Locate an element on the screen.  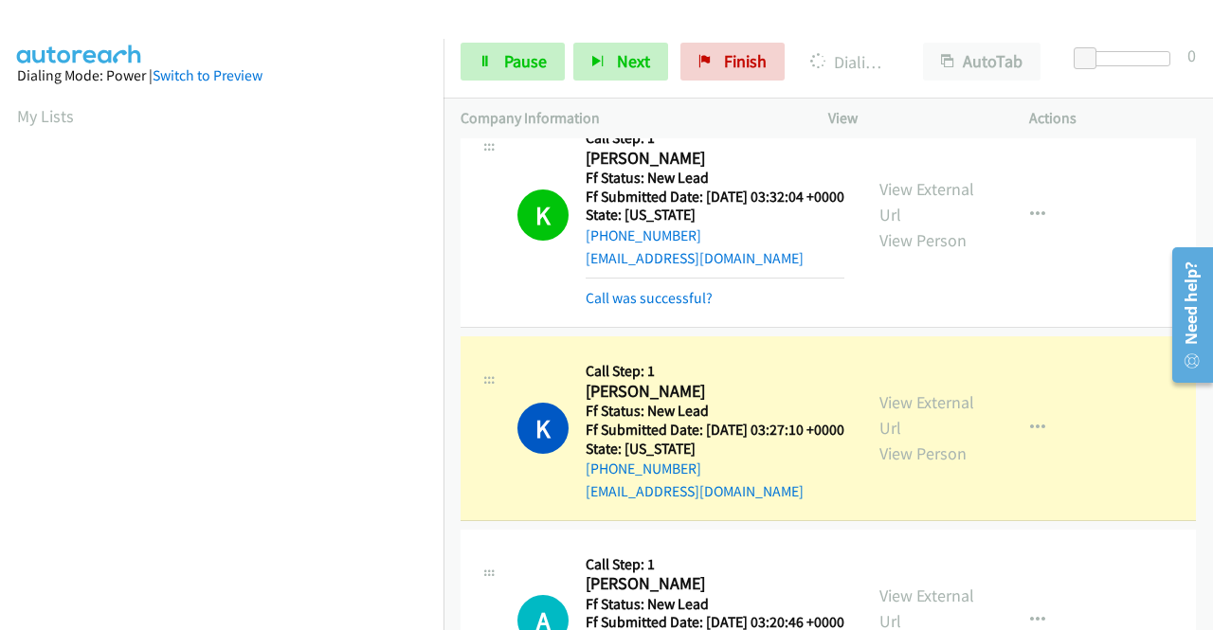
div: Open Resource Center is located at coordinates (33, 75).